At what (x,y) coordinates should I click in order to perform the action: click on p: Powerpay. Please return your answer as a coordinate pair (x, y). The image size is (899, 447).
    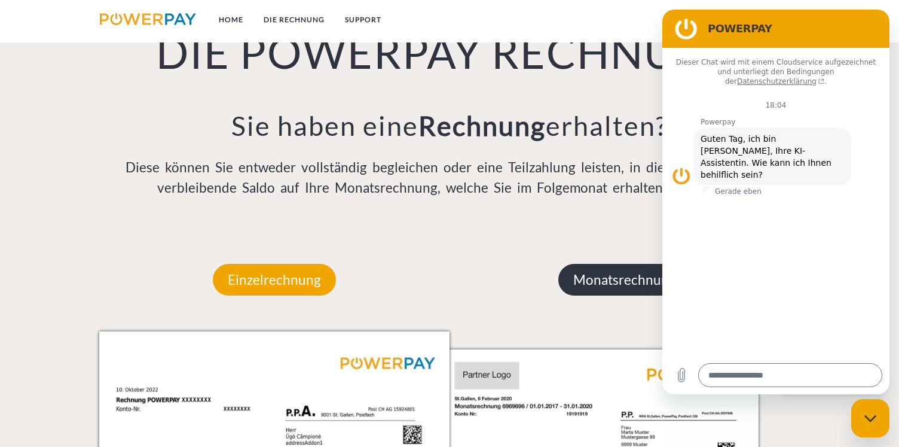
    Looking at the image, I should click on (133, 112).